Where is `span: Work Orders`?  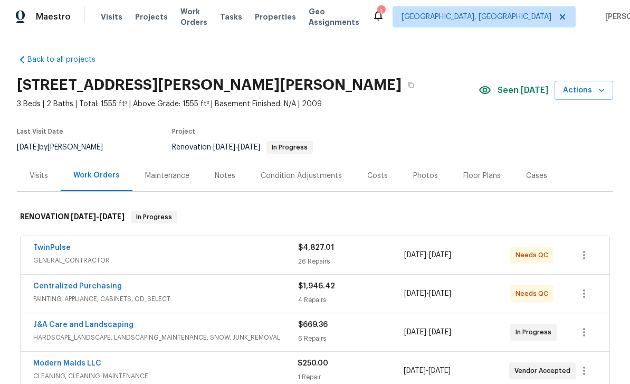 span: Work Orders is located at coordinates (194, 17).